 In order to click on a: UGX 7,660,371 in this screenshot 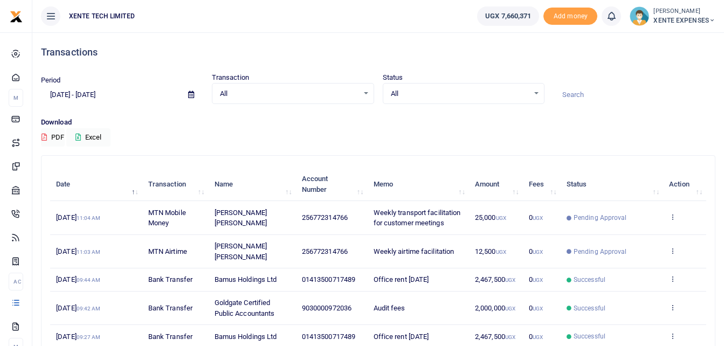, I will do `click(508, 16)`.